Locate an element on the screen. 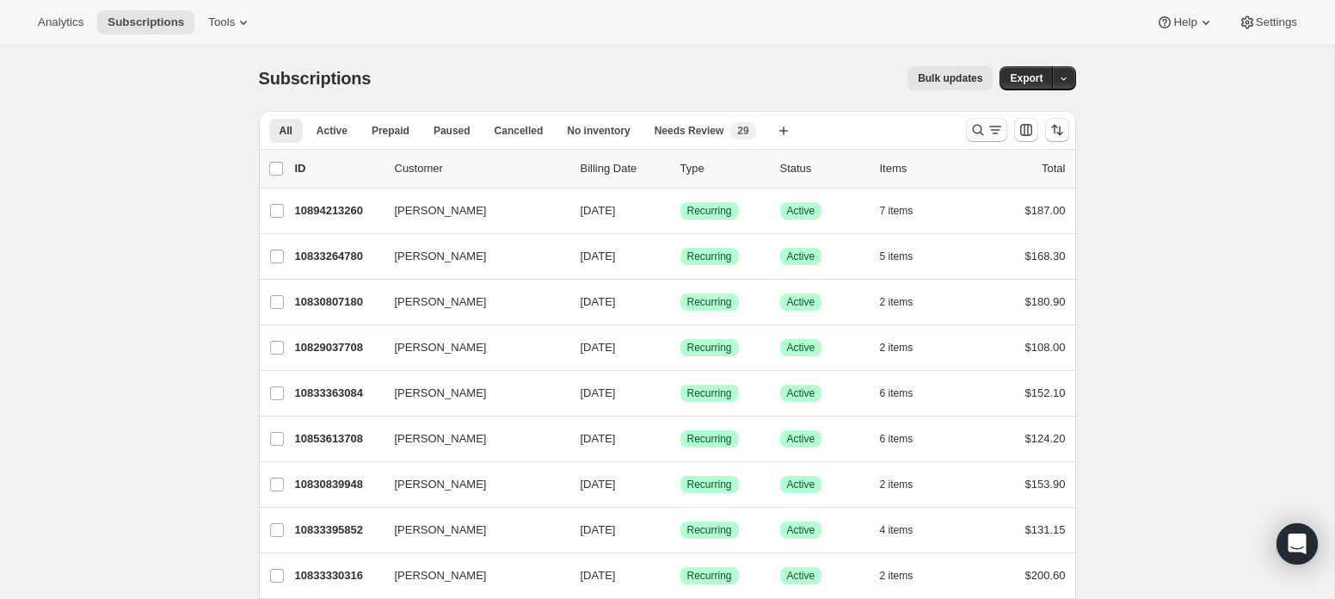  p: 10830839948 is located at coordinates (338, 484).